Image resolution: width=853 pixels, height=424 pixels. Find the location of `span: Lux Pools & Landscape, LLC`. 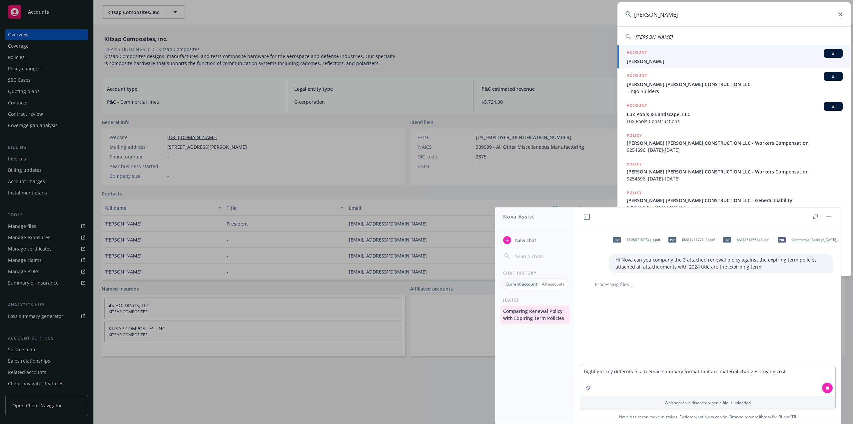

span: Lux Pools & Landscape, LLC is located at coordinates (735, 114).